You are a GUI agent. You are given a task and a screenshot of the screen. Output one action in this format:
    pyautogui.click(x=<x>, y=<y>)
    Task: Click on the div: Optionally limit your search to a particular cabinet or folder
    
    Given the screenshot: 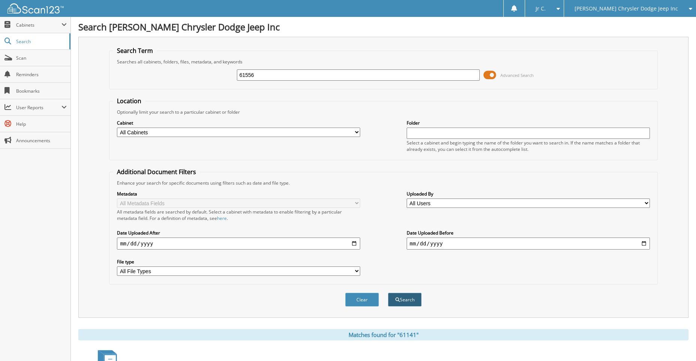 What is the action you would take?
    pyautogui.click(x=383, y=112)
    